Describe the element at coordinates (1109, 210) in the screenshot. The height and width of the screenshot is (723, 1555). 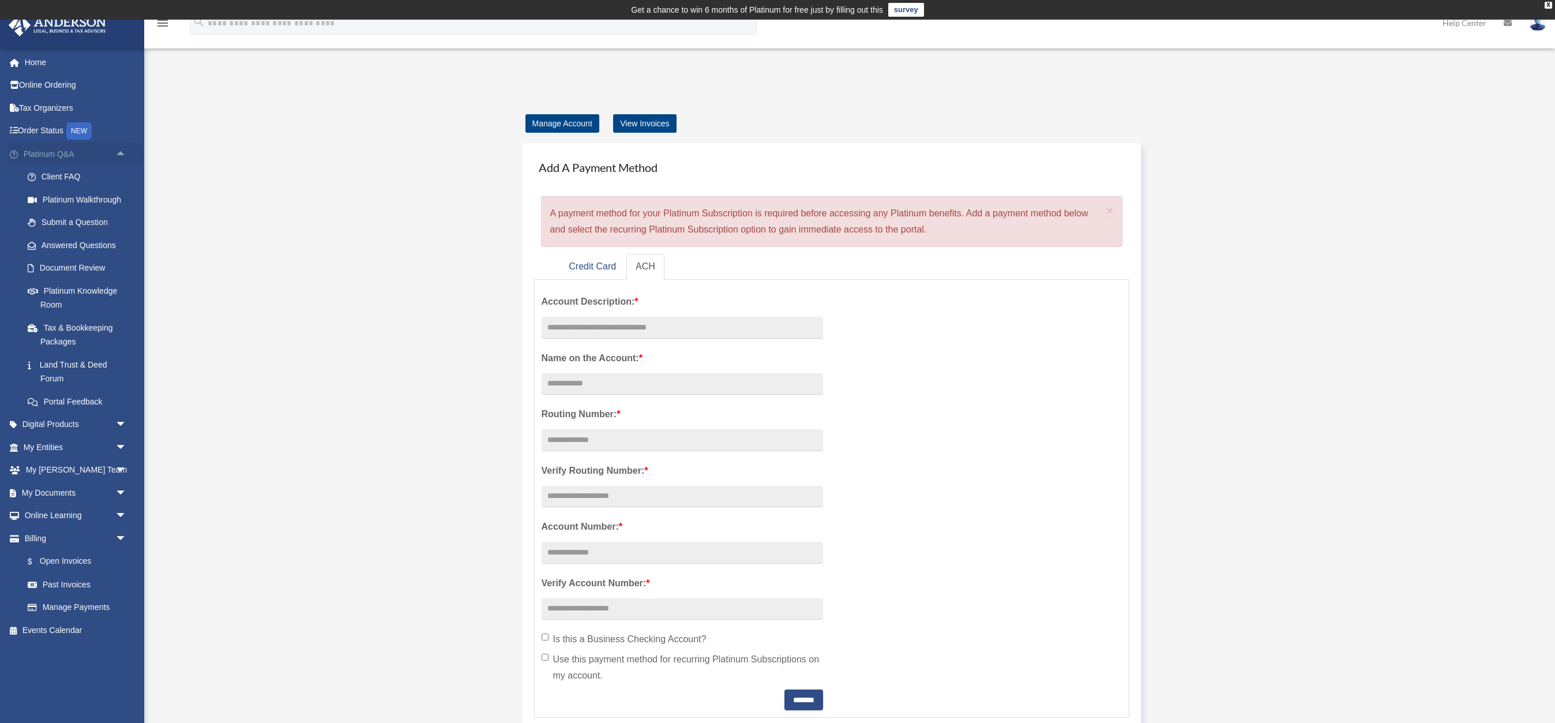
I see `button: Close` at that location.